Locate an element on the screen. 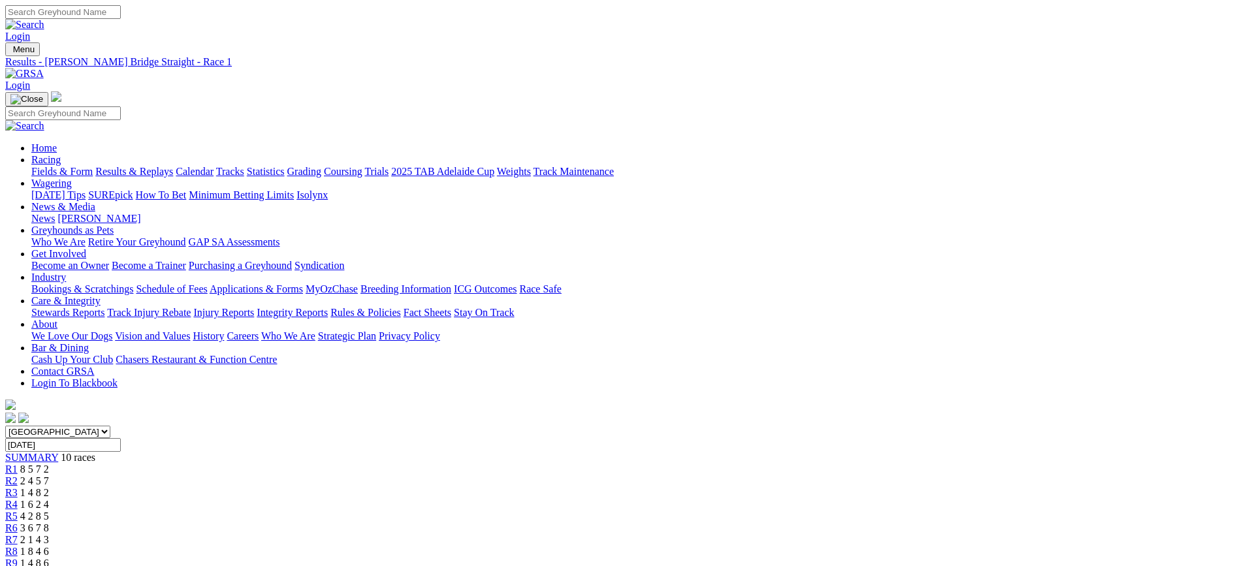  input: Select date is located at coordinates (63, 445).